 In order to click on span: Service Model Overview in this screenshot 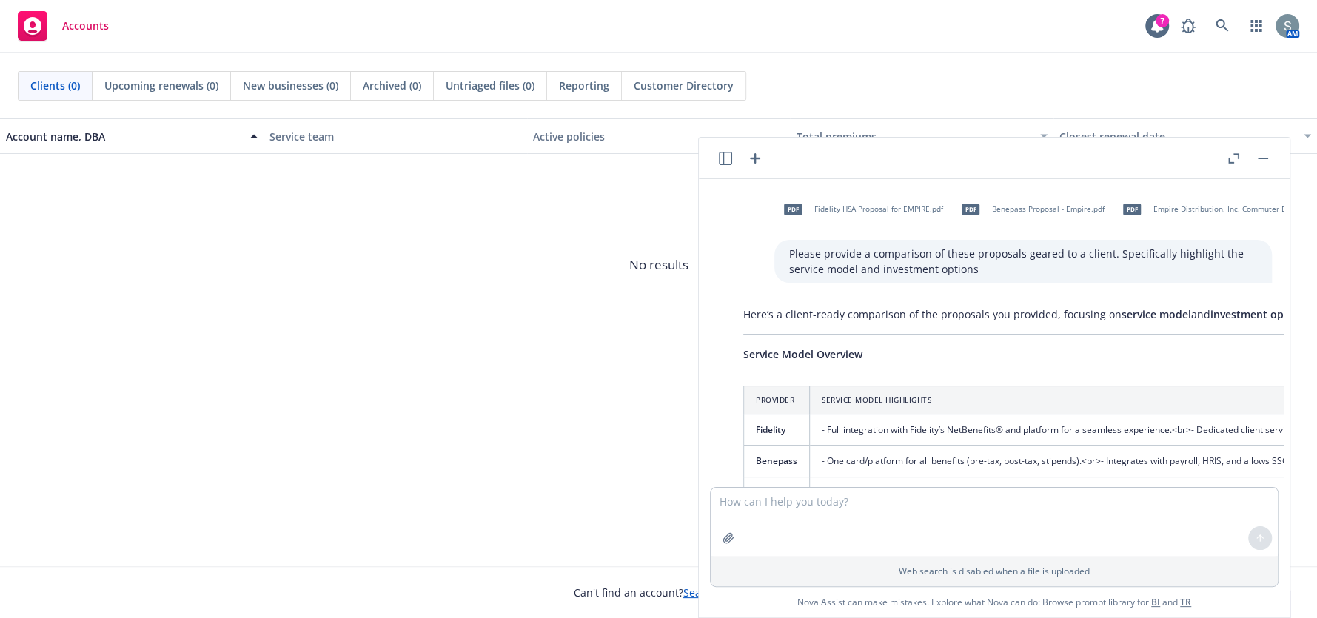, I will do `click(802, 354)`.